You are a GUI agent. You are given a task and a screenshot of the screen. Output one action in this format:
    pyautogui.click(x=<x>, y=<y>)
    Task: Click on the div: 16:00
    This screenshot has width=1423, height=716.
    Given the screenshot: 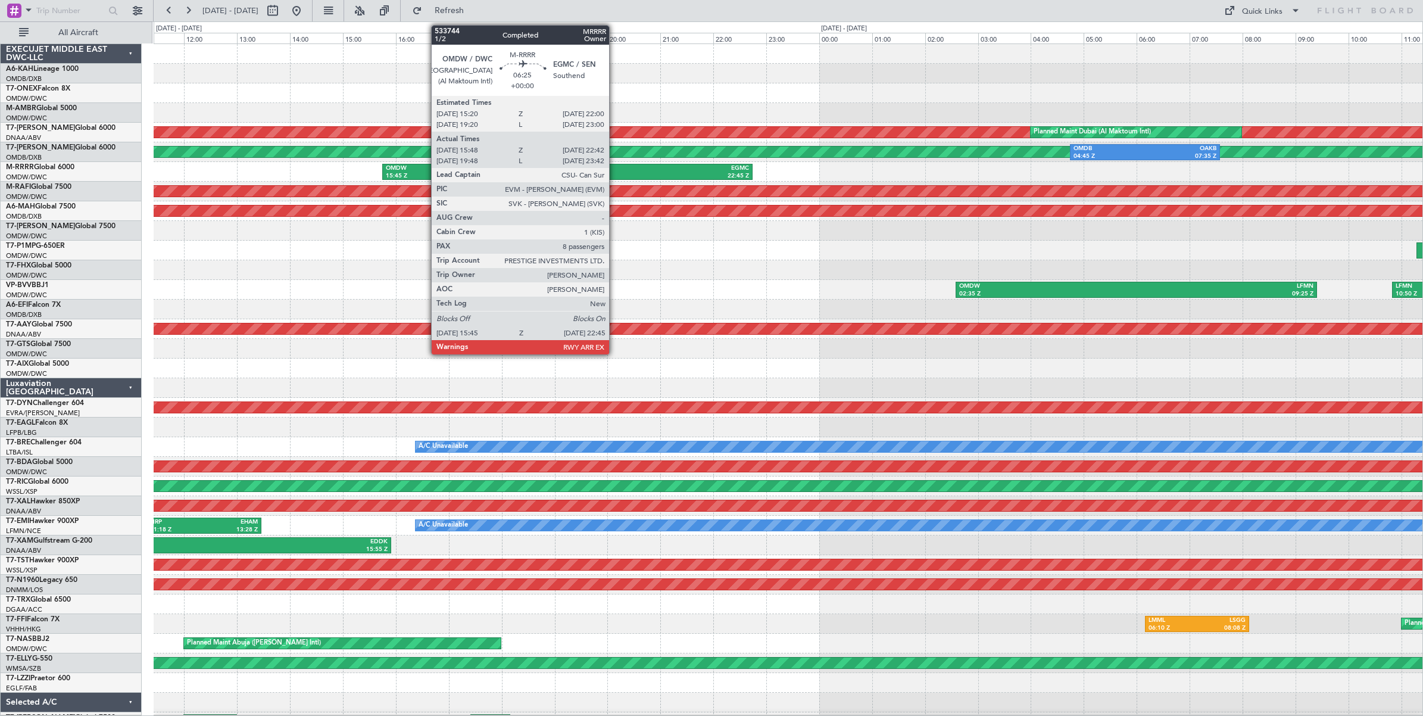 What is the action you would take?
    pyautogui.click(x=422, y=38)
    